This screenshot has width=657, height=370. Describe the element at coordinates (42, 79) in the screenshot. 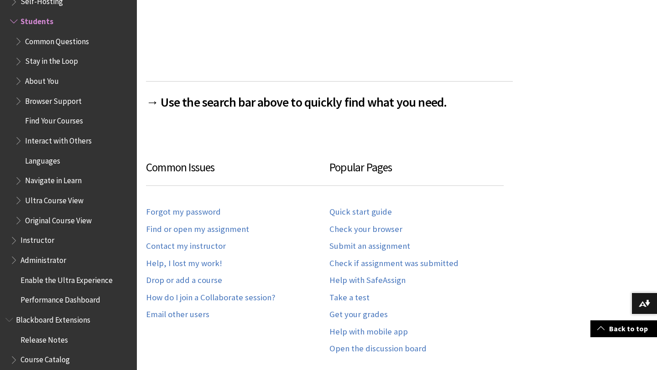

I see `span: About You` at that location.